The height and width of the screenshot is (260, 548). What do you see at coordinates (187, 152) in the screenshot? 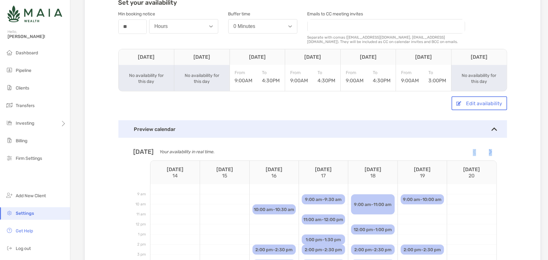
I see `span: Your availability in real time.` at bounding box center [187, 152].